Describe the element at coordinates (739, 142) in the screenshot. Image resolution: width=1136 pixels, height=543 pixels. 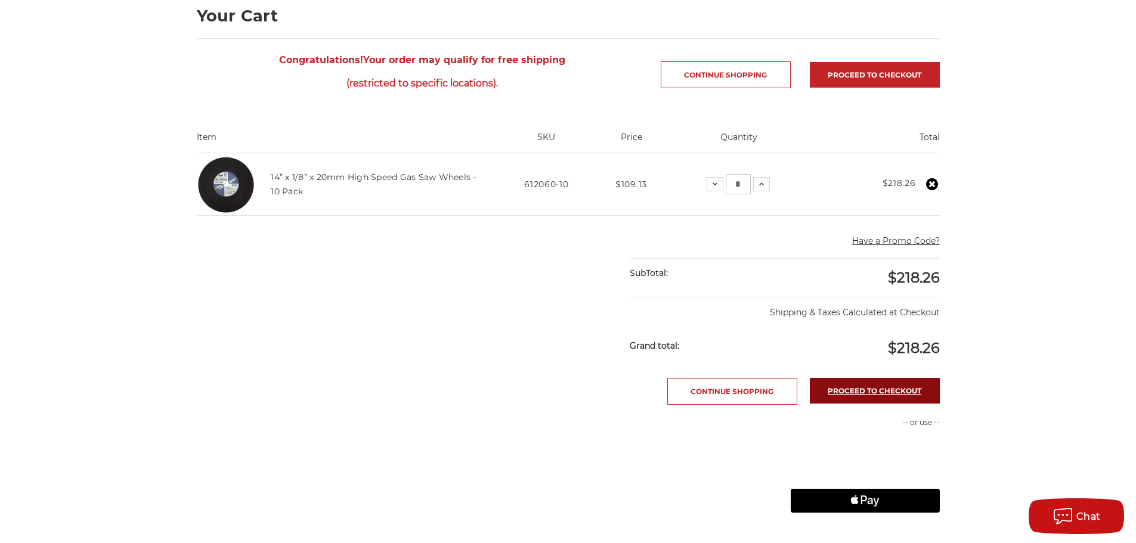
I see `th: Quantity` at that location.